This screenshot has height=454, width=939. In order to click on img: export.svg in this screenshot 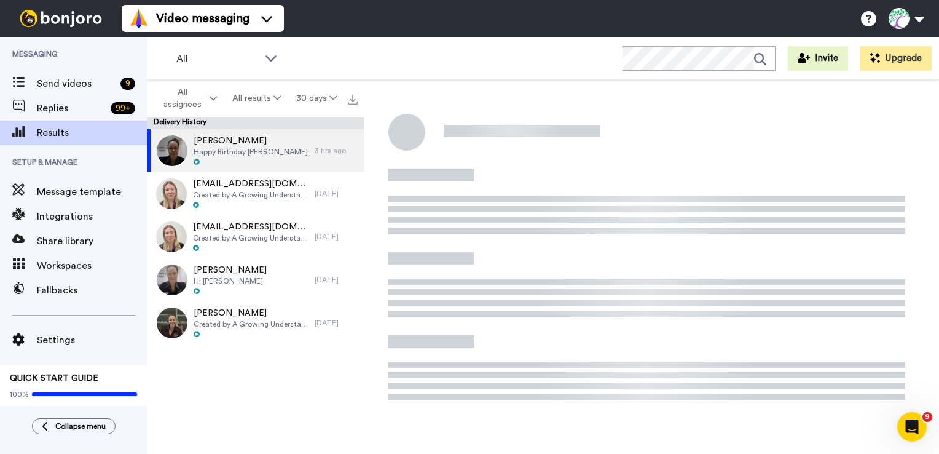, I will do `click(353, 100)`.